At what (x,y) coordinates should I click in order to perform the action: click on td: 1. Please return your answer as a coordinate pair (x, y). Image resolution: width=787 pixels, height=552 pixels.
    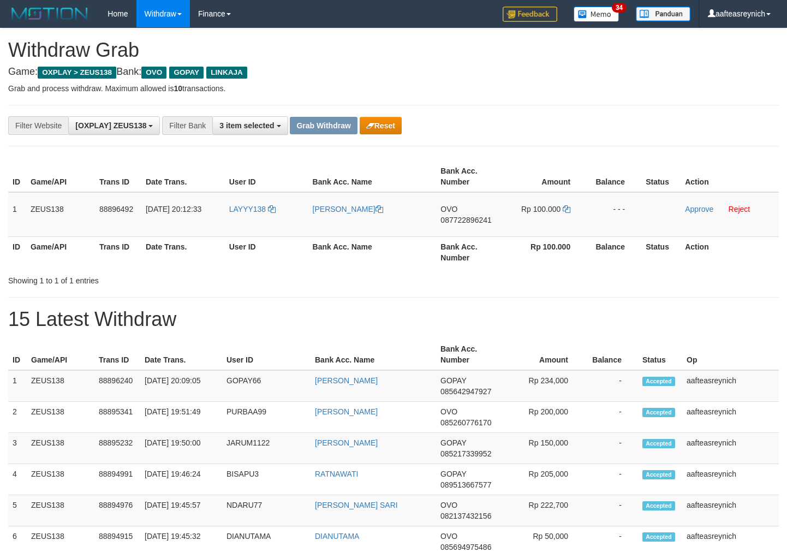
    Looking at the image, I should click on (17, 215).